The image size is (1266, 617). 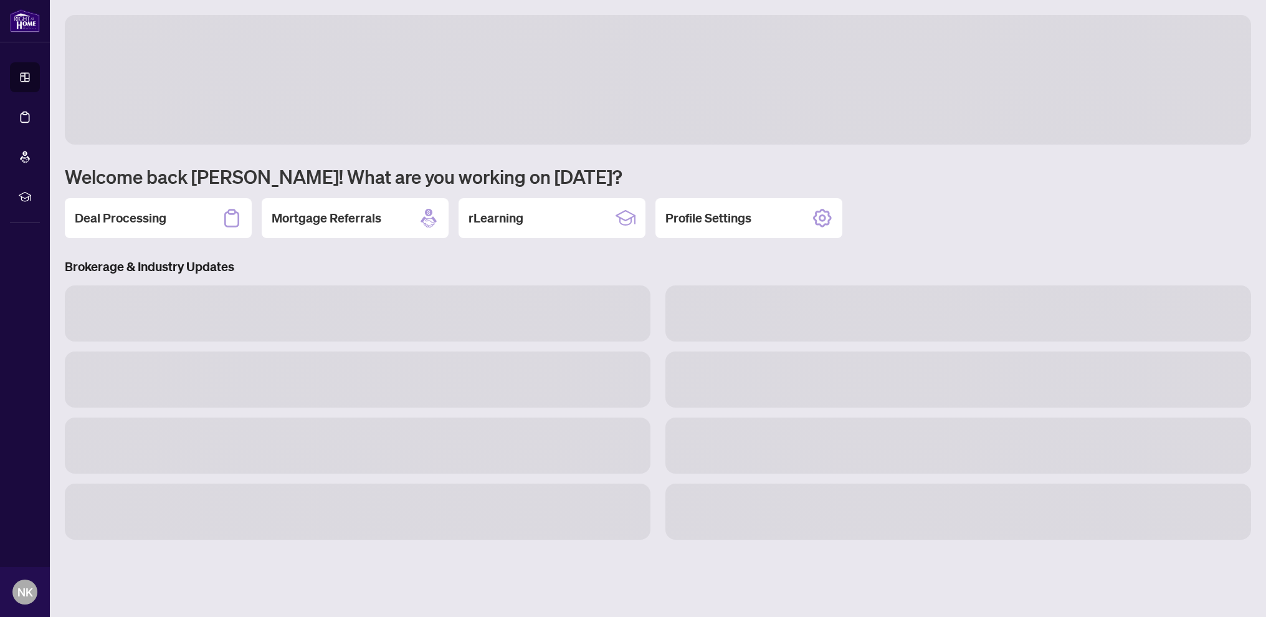 What do you see at coordinates (120, 218) in the screenshot?
I see `h2: Deal Processing` at bounding box center [120, 218].